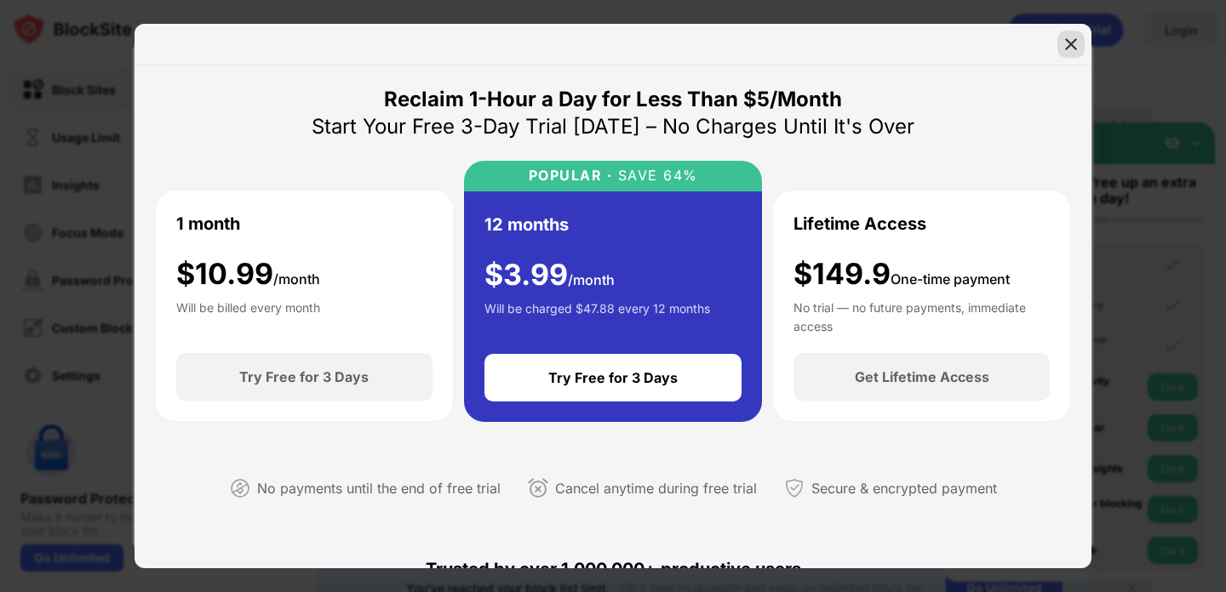 The height and width of the screenshot is (592, 1226). What do you see at coordinates (526, 225) in the screenshot?
I see `div: 12 months` at bounding box center [526, 225].